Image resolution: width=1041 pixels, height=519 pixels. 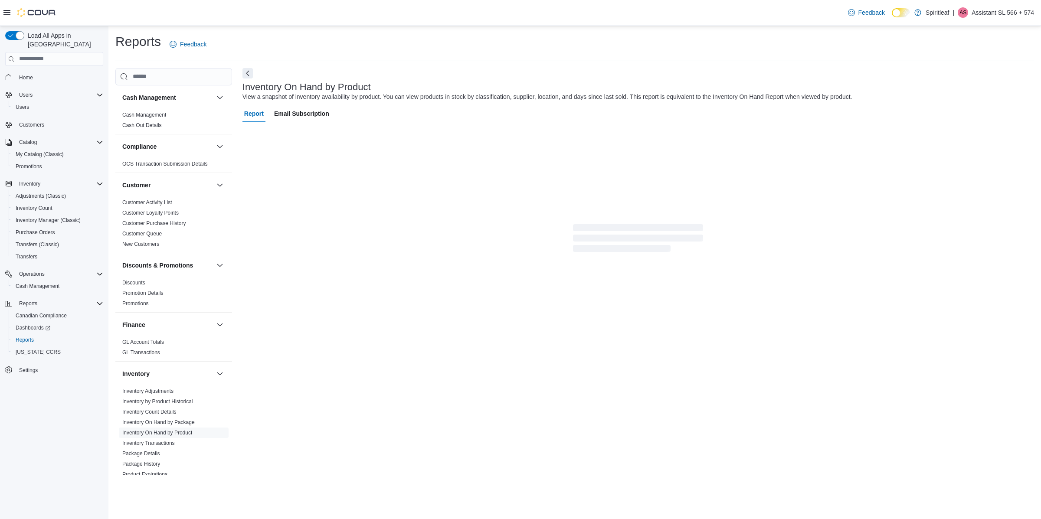 I want to click on a: Promotions, so click(x=29, y=167).